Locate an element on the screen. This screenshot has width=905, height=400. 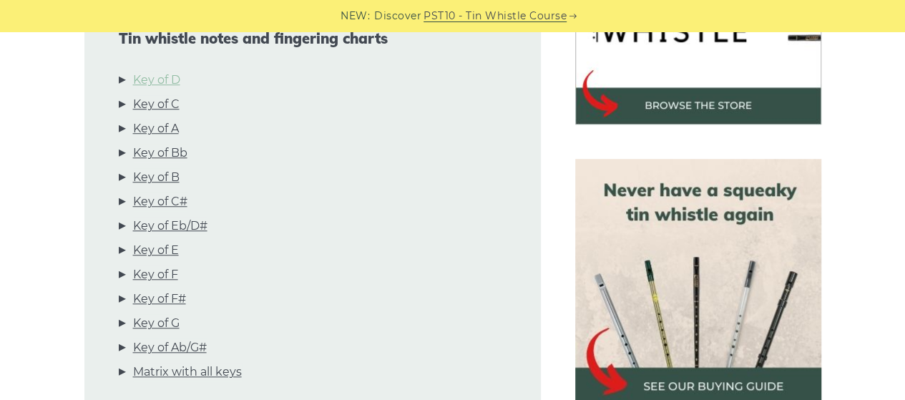
a: Key of F is located at coordinates (155, 275).